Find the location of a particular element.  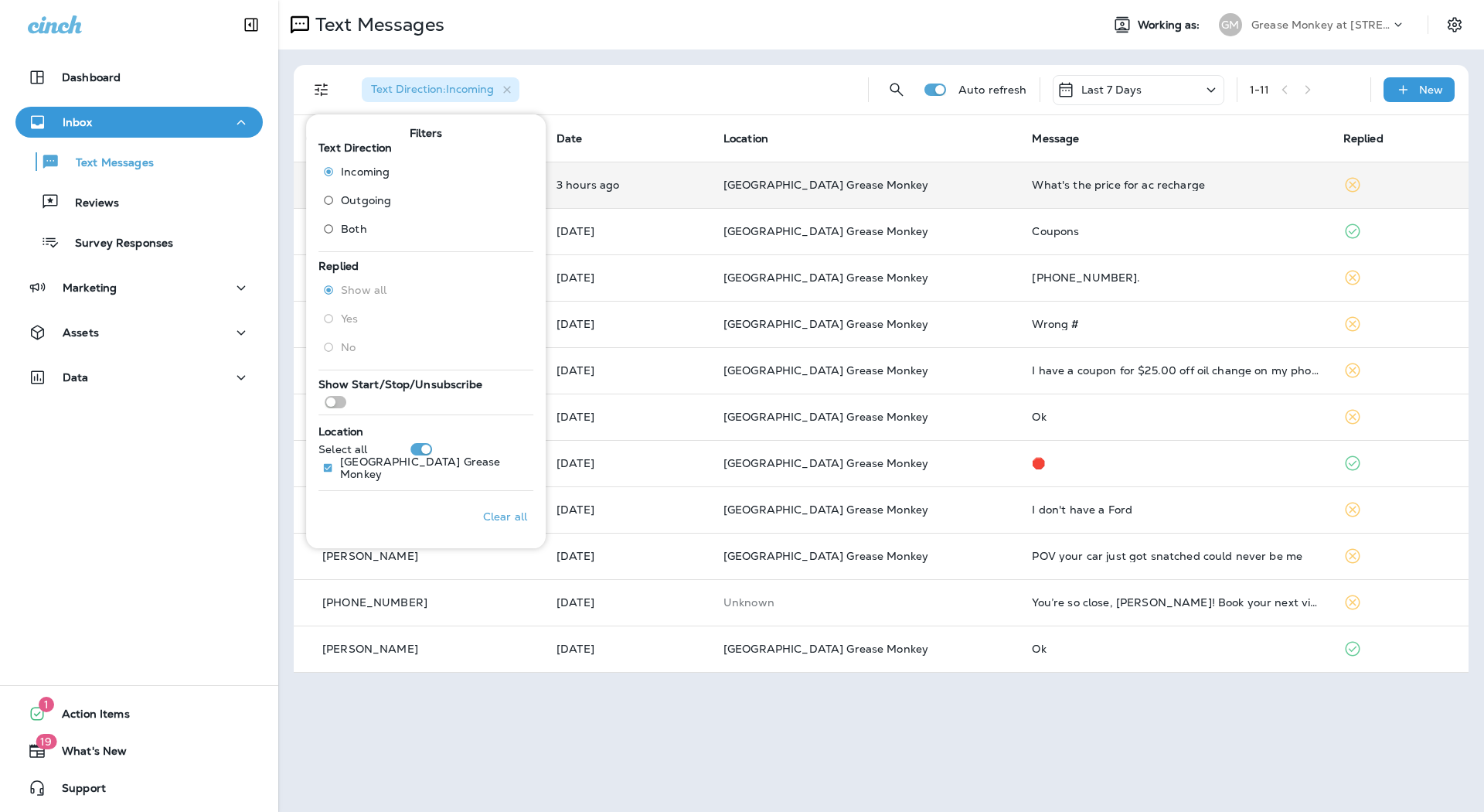

p: Aug 8, 2025 01:19 PM is located at coordinates (627, 324).